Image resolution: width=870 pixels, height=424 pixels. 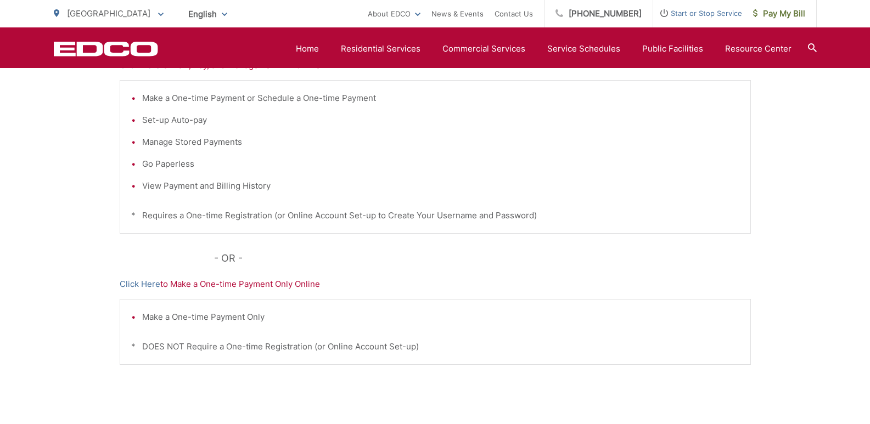 I want to click on a: Commercial Services, so click(x=484, y=49).